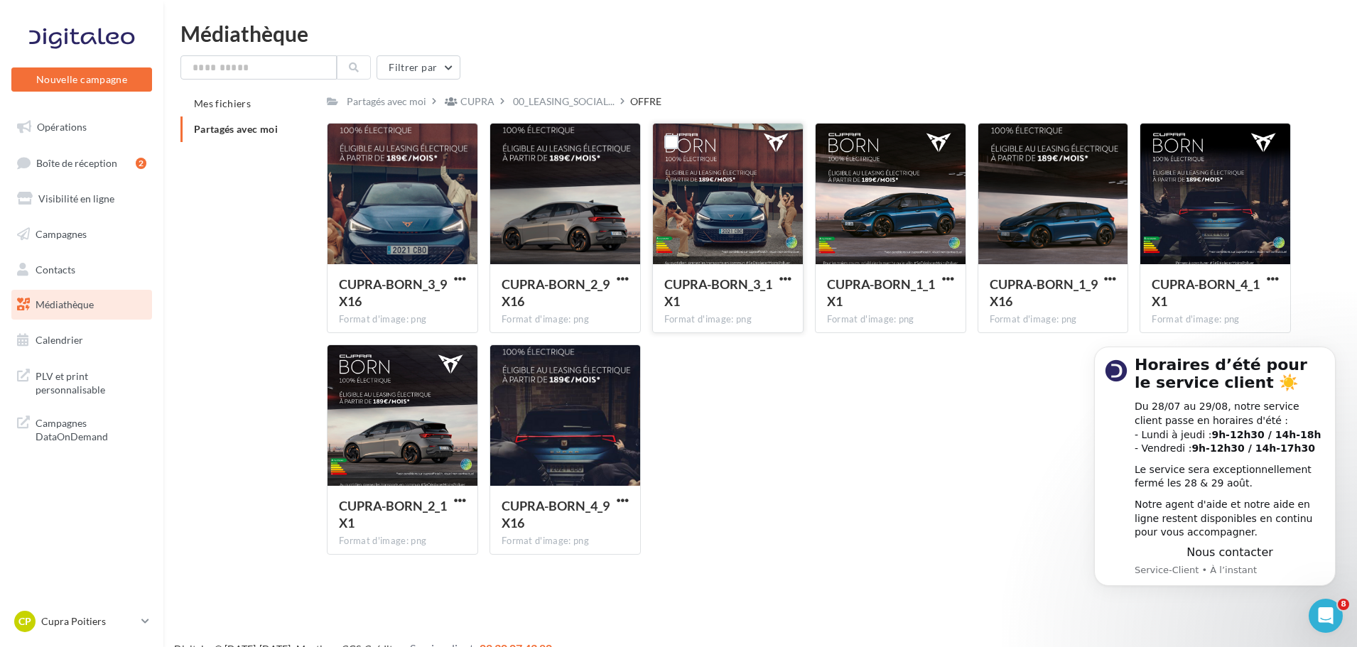 Image resolution: width=1357 pixels, height=647 pixels. I want to click on a: Boîte de réception2, so click(82, 163).